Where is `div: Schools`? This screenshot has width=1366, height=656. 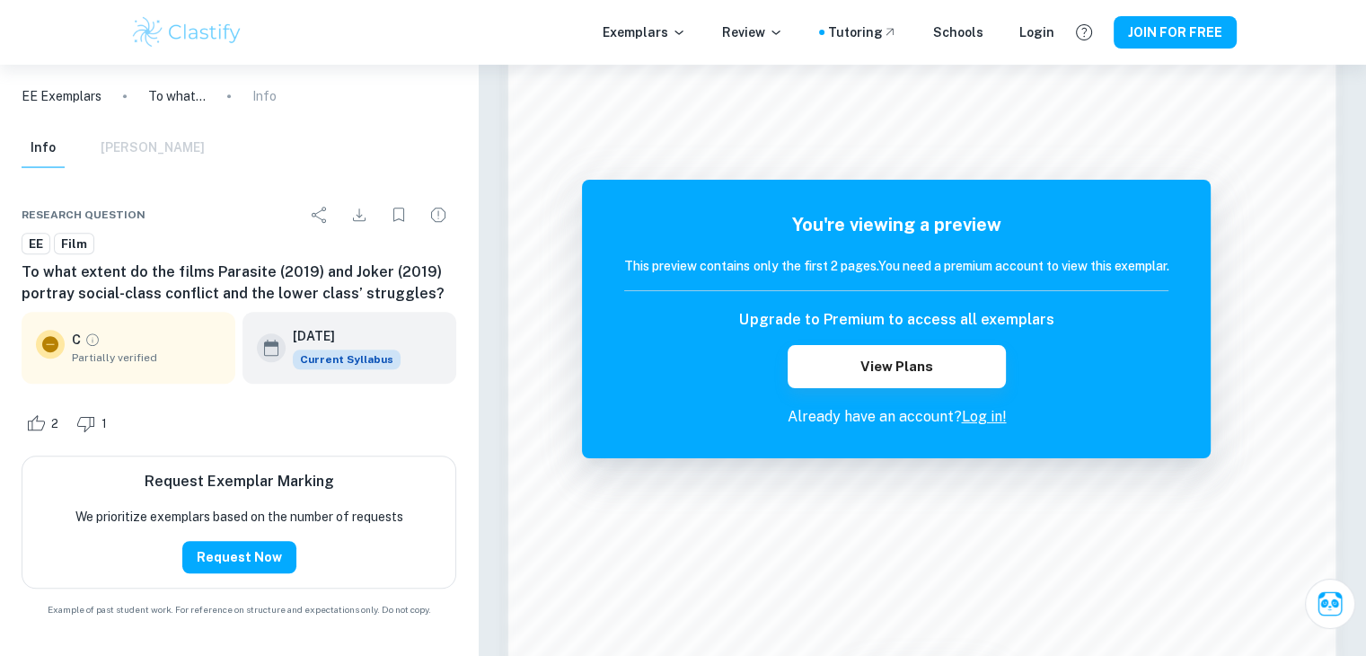 div: Schools is located at coordinates (958, 32).